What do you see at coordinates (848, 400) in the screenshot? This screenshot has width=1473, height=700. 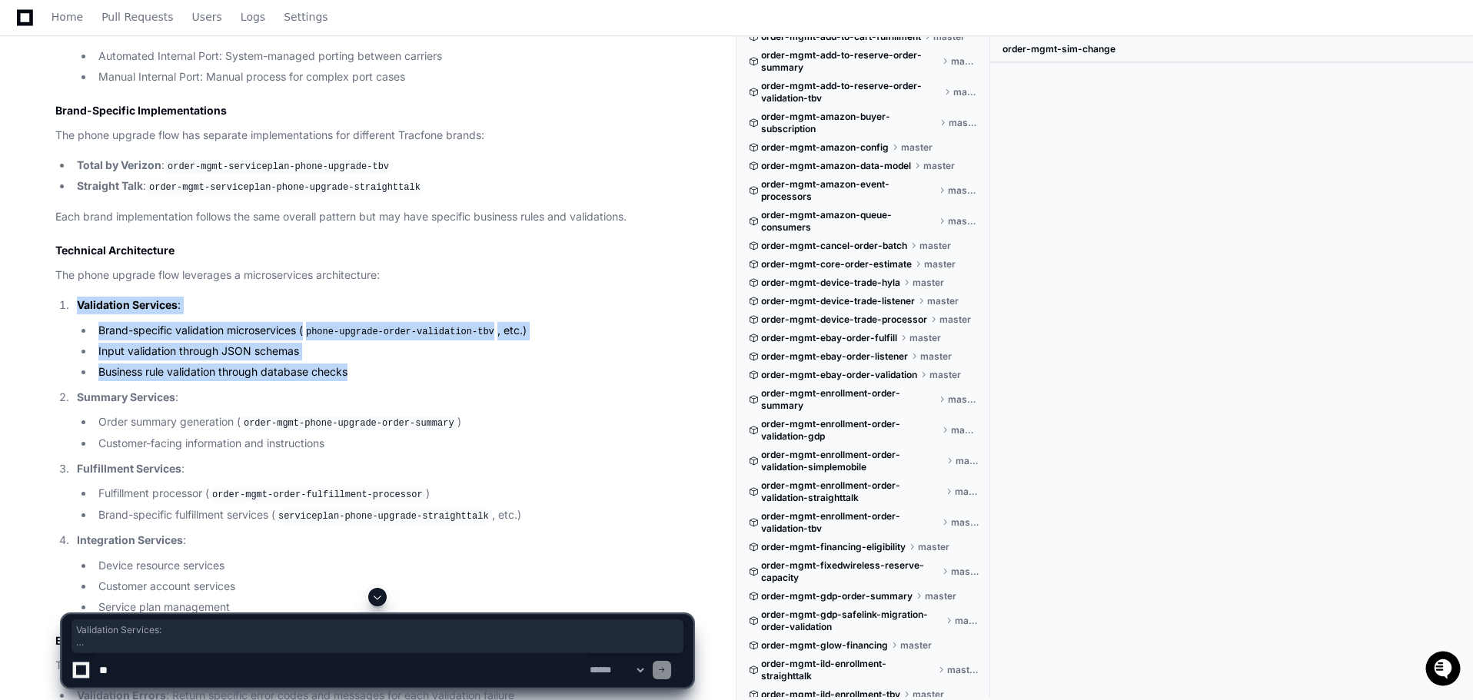 I see `span: order-mgmt-enrollment-order-summary` at bounding box center [848, 400].